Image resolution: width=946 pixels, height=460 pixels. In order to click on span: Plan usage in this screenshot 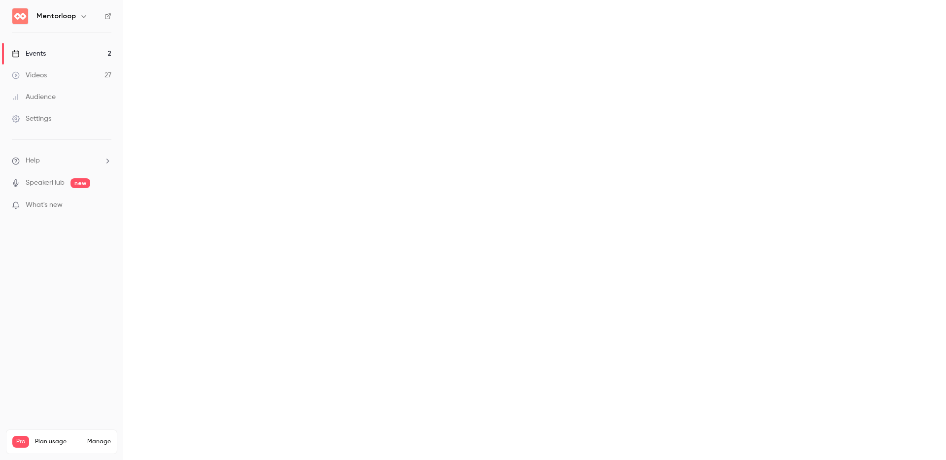, I will do `click(58, 442)`.